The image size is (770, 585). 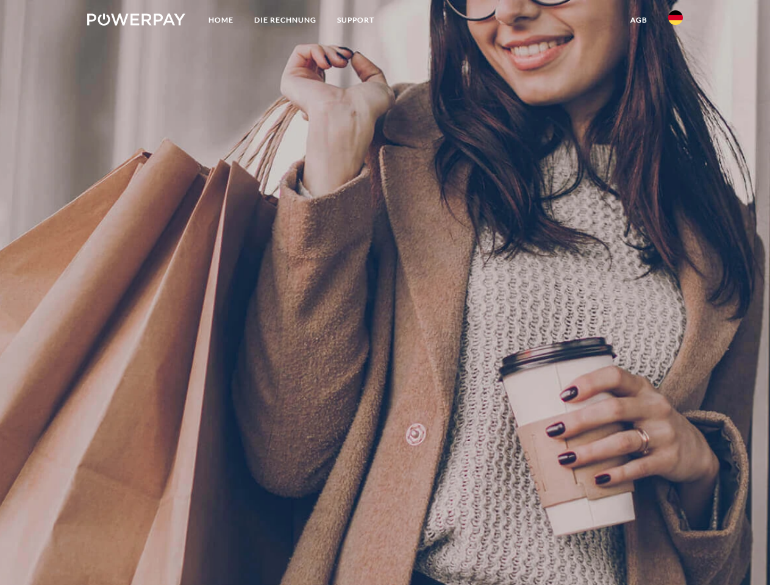 What do you see at coordinates (355, 20) in the screenshot?
I see `a: SUPPORT` at bounding box center [355, 20].